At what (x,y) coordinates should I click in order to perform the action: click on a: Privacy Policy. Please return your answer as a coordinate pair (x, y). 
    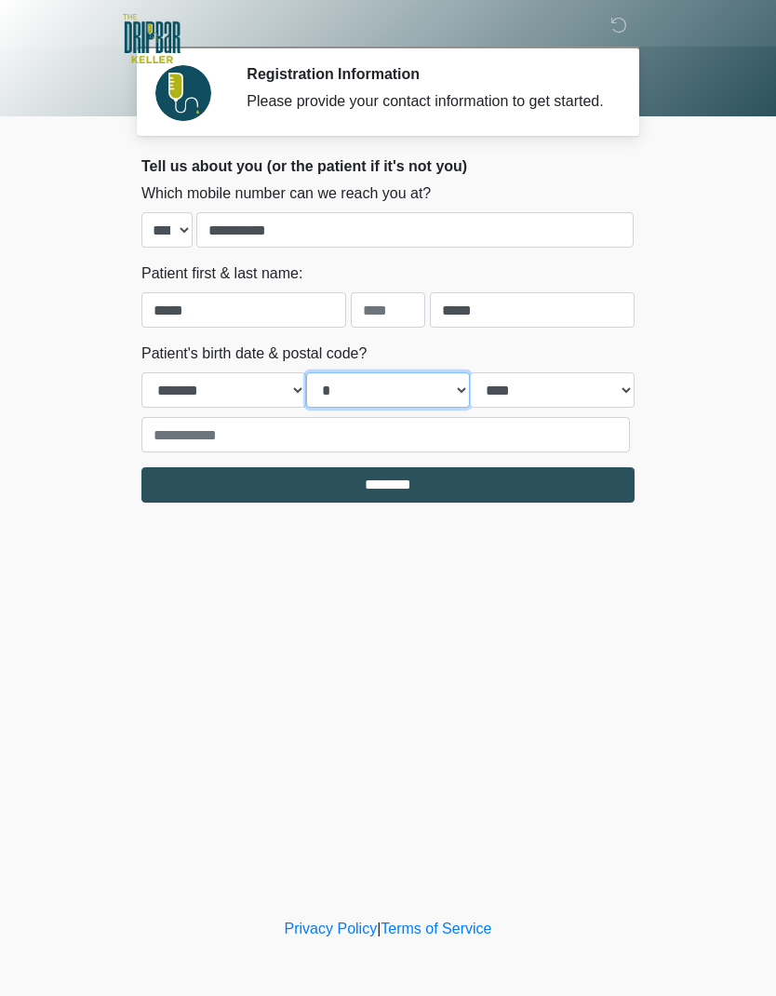
    Looking at the image, I should click on (331, 928).